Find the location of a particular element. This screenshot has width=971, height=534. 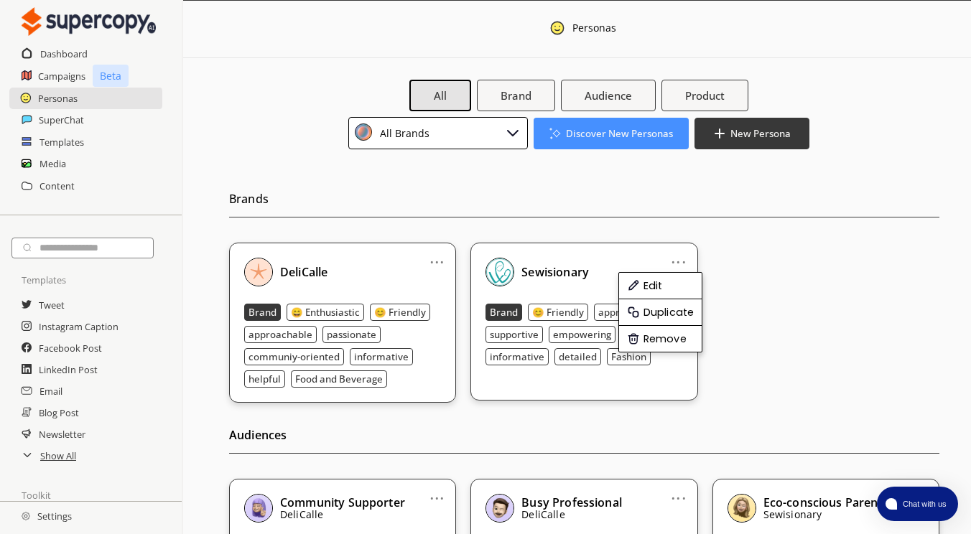

h2: Audiences is located at coordinates (584, 439).